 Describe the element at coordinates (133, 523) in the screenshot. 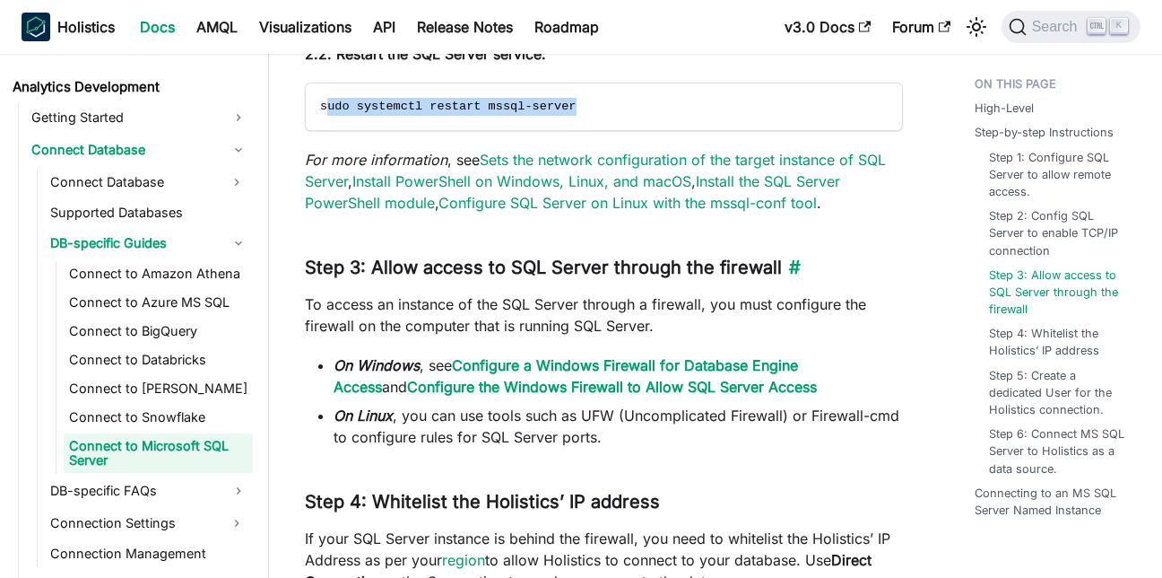

I see `a: Connection Settings` at that location.